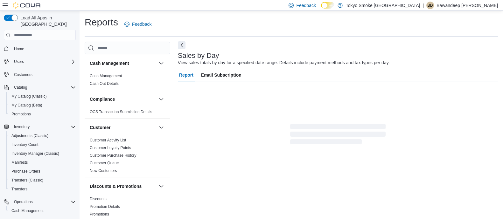  What do you see at coordinates (44, 202) in the screenshot?
I see `span: Operations` at bounding box center [44, 202].